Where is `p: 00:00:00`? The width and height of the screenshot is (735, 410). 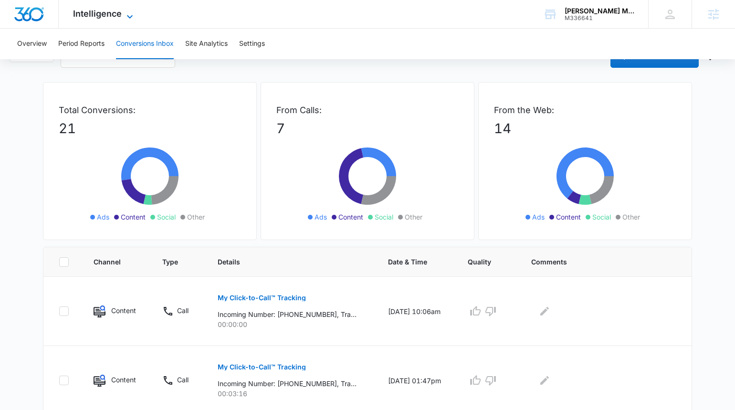 p: 00:00:00 is located at coordinates (291, 324).